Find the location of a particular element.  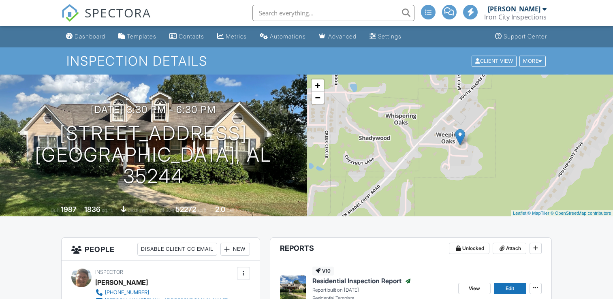

a: © OpenStreetMap contributors is located at coordinates (581, 213).